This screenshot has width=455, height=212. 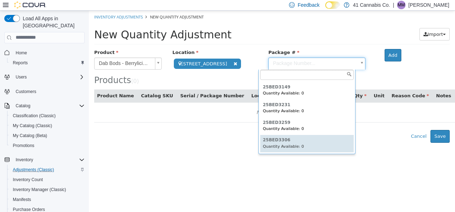 What do you see at coordinates (47, 116) in the screenshot?
I see `button: Classification (Classic)` at bounding box center [47, 116].